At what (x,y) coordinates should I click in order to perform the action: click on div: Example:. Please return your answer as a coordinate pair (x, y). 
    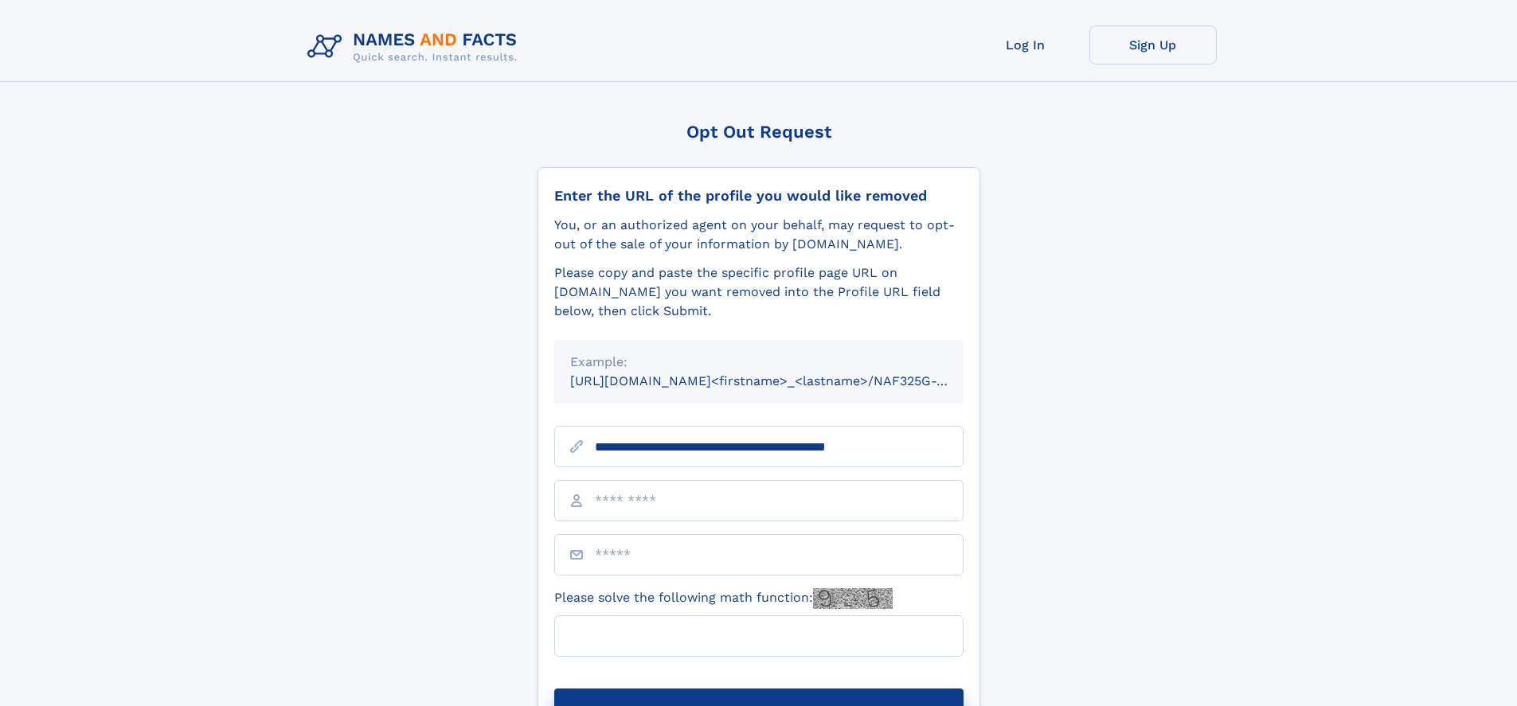
    Looking at the image, I should click on (759, 362).